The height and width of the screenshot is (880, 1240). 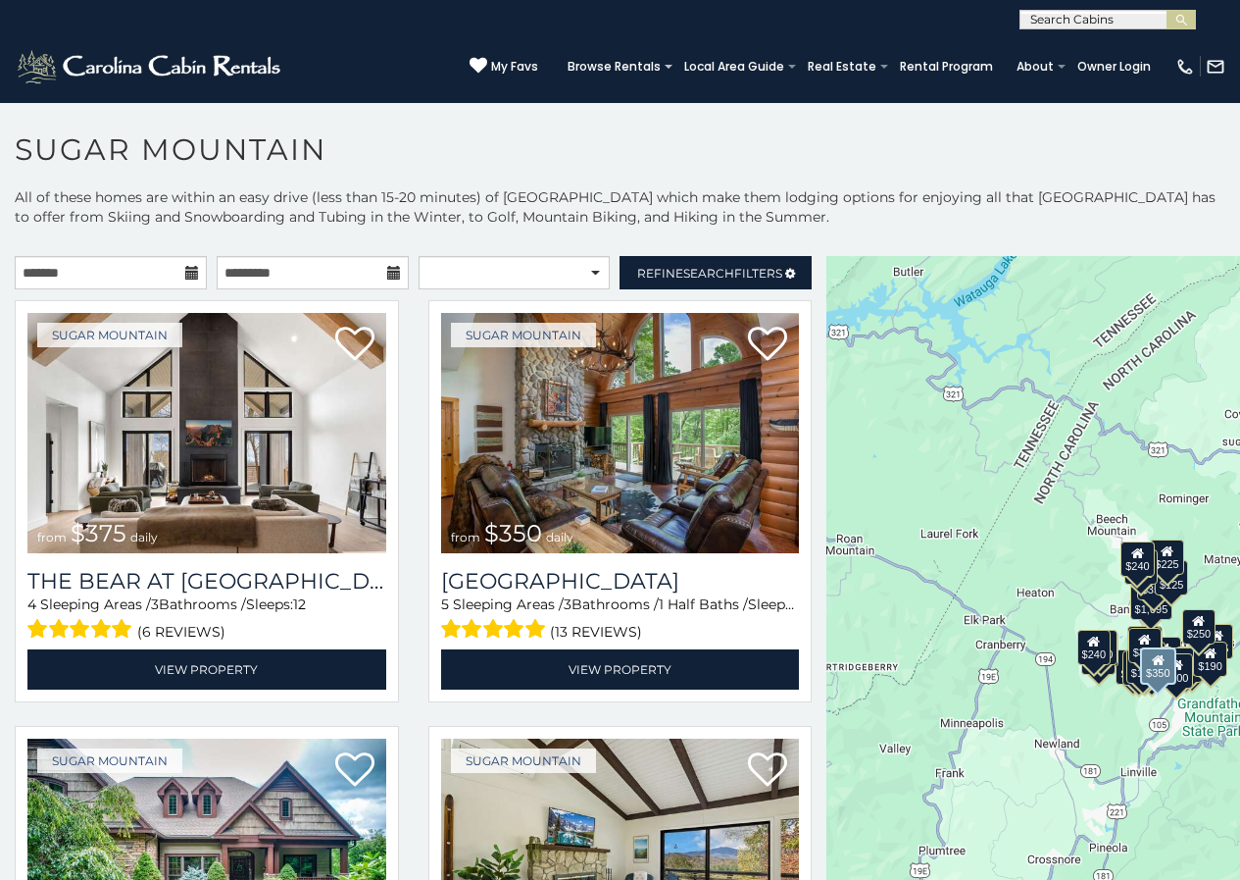 What do you see at coordinates (207, 432) in the screenshot?
I see `img: The Bear At Sugar Mountain` at bounding box center [207, 432].